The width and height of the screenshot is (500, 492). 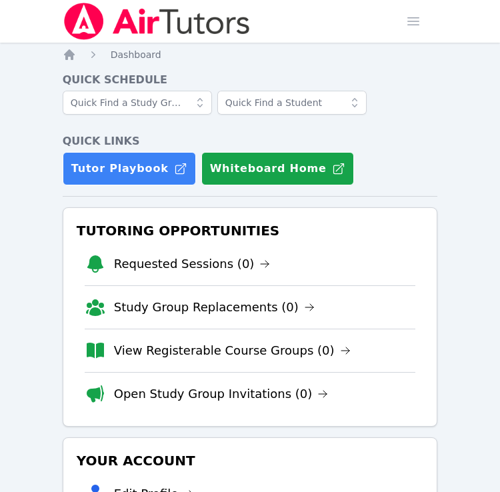 What do you see at coordinates (136, 55) in the screenshot?
I see `a: Dashboard` at bounding box center [136, 55].